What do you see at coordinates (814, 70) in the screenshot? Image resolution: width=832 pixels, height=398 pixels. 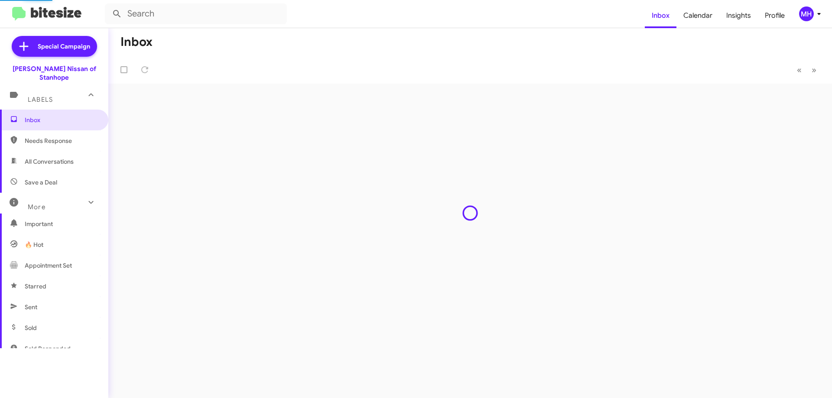 I see `button: Next` at bounding box center [814, 70].